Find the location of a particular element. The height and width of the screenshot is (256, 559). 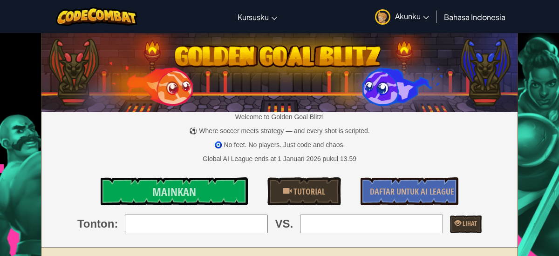

p: 🧿 No feet. No players. Just code and chaos. is located at coordinates (279, 145).